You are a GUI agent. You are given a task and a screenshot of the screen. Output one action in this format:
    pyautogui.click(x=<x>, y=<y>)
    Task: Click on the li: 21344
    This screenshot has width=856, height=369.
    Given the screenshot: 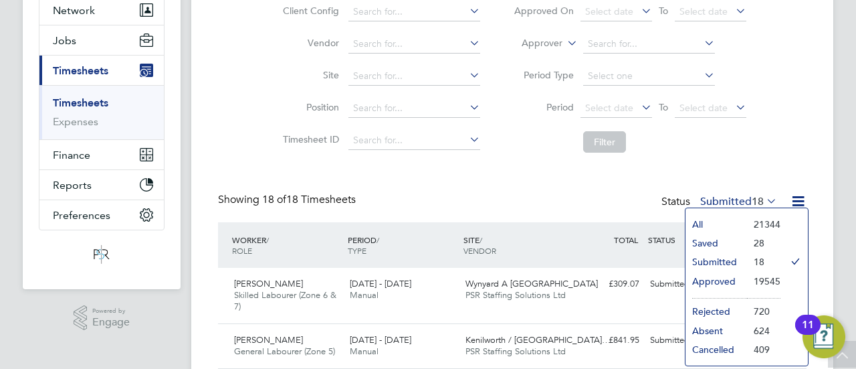 What is the action you would take?
    pyautogui.click(x=764, y=224)
    